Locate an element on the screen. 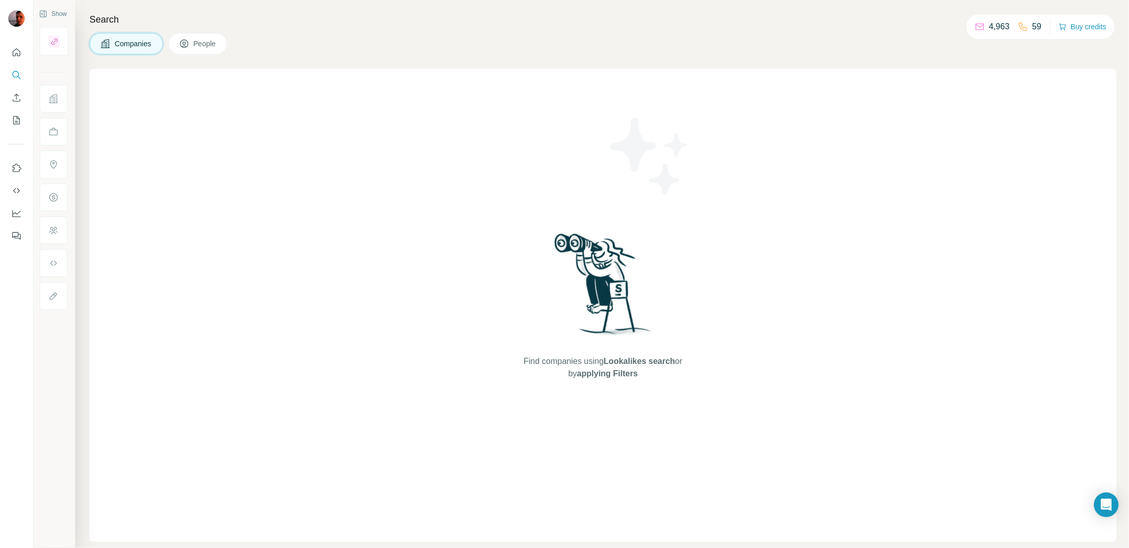  img: Avatar is located at coordinates (16, 19).